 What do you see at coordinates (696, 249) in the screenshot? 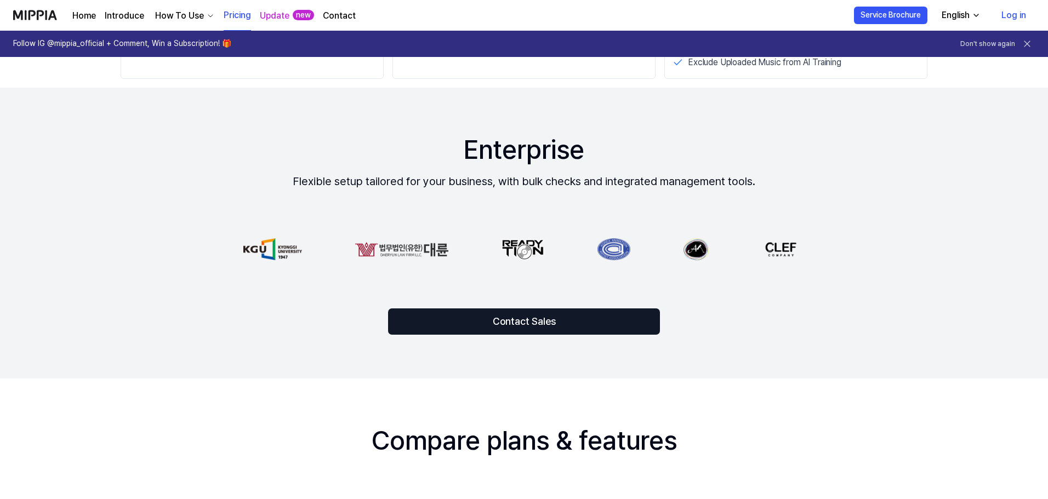
I see `img: partner-logo-4` at bounding box center [696, 249].